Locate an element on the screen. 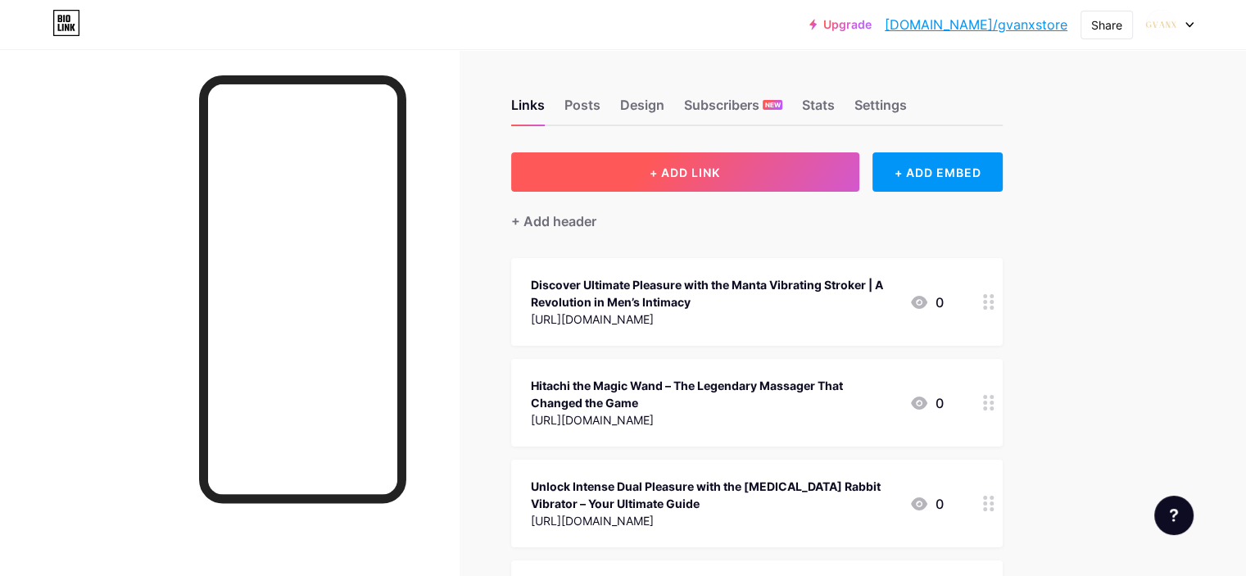 The height and width of the screenshot is (576, 1246). div: Discover Ultimate Pleasure with the Manta Vibrating Stroker | A Revolution in Men’s Intimacy is located at coordinates (713, 293).